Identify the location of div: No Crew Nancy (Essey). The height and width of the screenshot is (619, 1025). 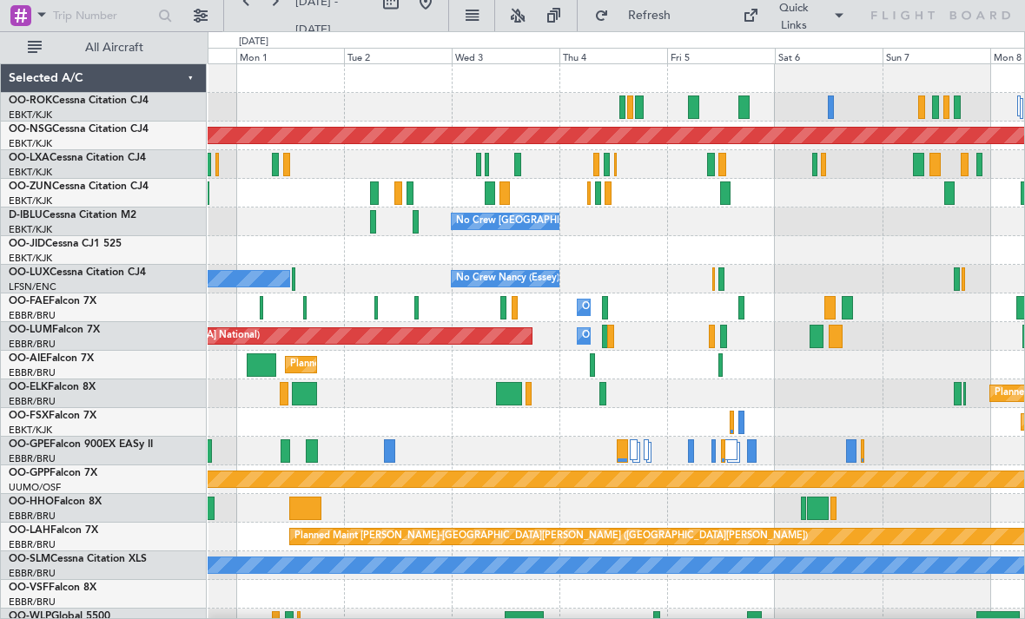
(507, 279).